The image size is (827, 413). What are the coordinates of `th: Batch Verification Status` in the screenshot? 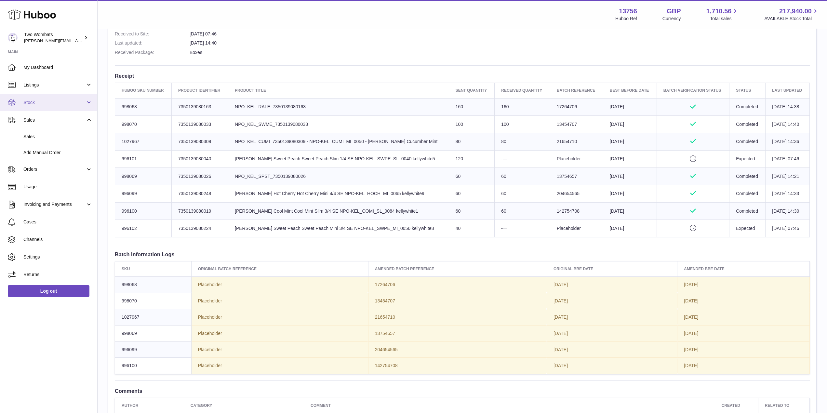 It's located at (693, 90).